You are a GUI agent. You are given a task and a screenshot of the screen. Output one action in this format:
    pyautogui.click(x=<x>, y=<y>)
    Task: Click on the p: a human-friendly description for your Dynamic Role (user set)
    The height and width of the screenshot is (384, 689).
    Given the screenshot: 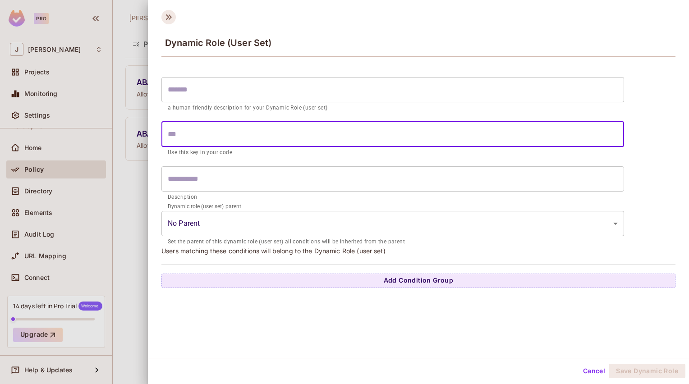 What is the action you would take?
    pyautogui.click(x=393, y=108)
    